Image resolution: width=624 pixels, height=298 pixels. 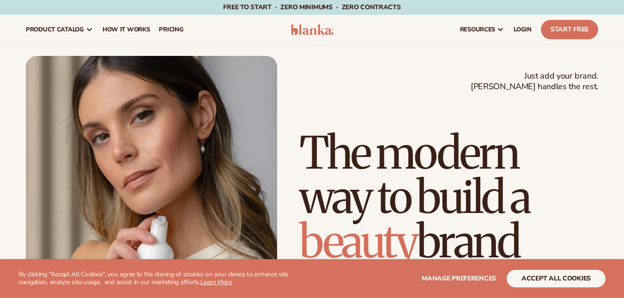 I want to click on span: Free to start · ZERO minimums · ZERO contracts, so click(x=312, y=7).